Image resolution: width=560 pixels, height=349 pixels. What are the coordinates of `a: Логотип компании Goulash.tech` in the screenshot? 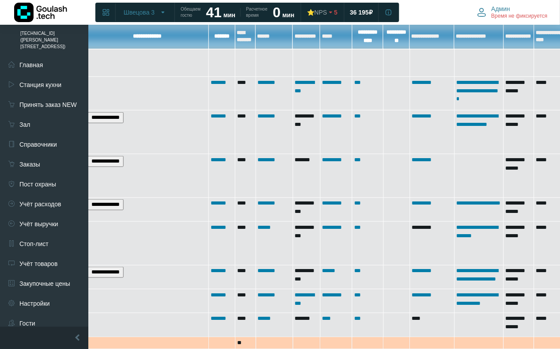 It's located at (41, 12).